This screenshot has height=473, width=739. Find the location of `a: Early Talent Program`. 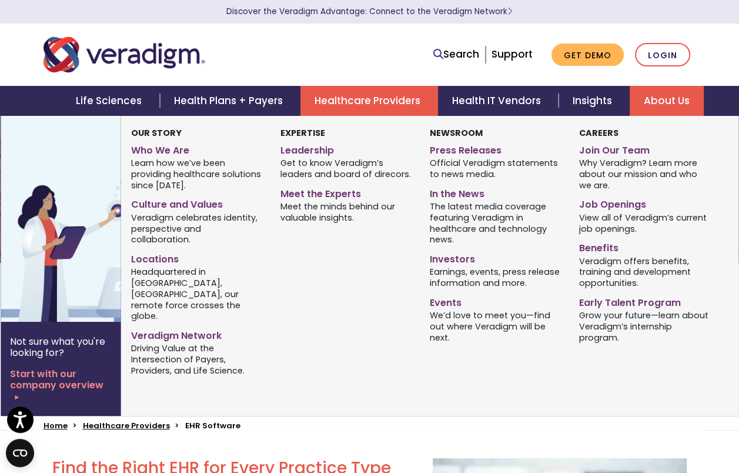

a: Early Talent Program is located at coordinates (645, 301).